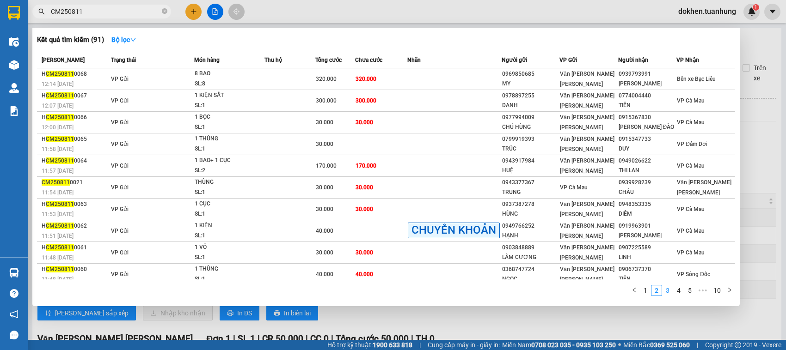 The width and height of the screenshot is (786, 350). What do you see at coordinates (165, 12) in the screenshot?
I see `span: close-circle` at bounding box center [165, 12].